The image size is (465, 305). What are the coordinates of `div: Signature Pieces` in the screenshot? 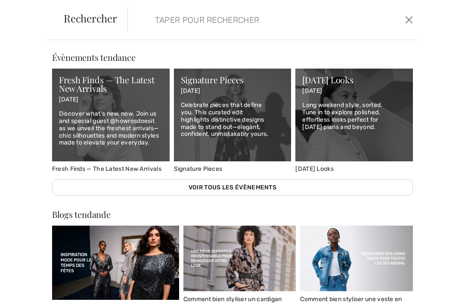 It's located at (233, 80).